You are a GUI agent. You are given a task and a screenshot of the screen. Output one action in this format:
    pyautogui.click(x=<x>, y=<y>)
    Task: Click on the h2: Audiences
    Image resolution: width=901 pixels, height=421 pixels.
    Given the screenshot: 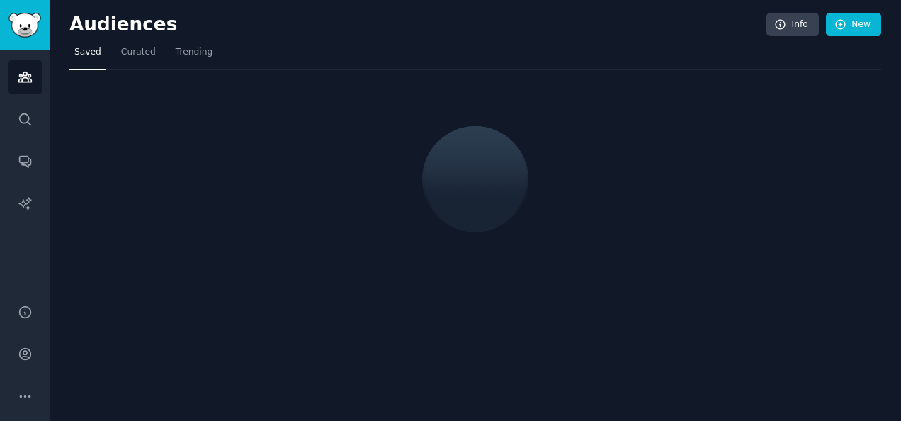 What is the action you would take?
    pyautogui.click(x=418, y=25)
    